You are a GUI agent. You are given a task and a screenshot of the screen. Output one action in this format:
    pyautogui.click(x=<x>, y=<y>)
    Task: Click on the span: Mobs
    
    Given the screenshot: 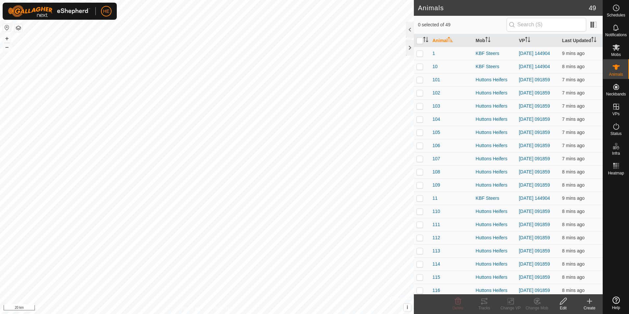 What is the action you would take?
    pyautogui.click(x=616, y=55)
    